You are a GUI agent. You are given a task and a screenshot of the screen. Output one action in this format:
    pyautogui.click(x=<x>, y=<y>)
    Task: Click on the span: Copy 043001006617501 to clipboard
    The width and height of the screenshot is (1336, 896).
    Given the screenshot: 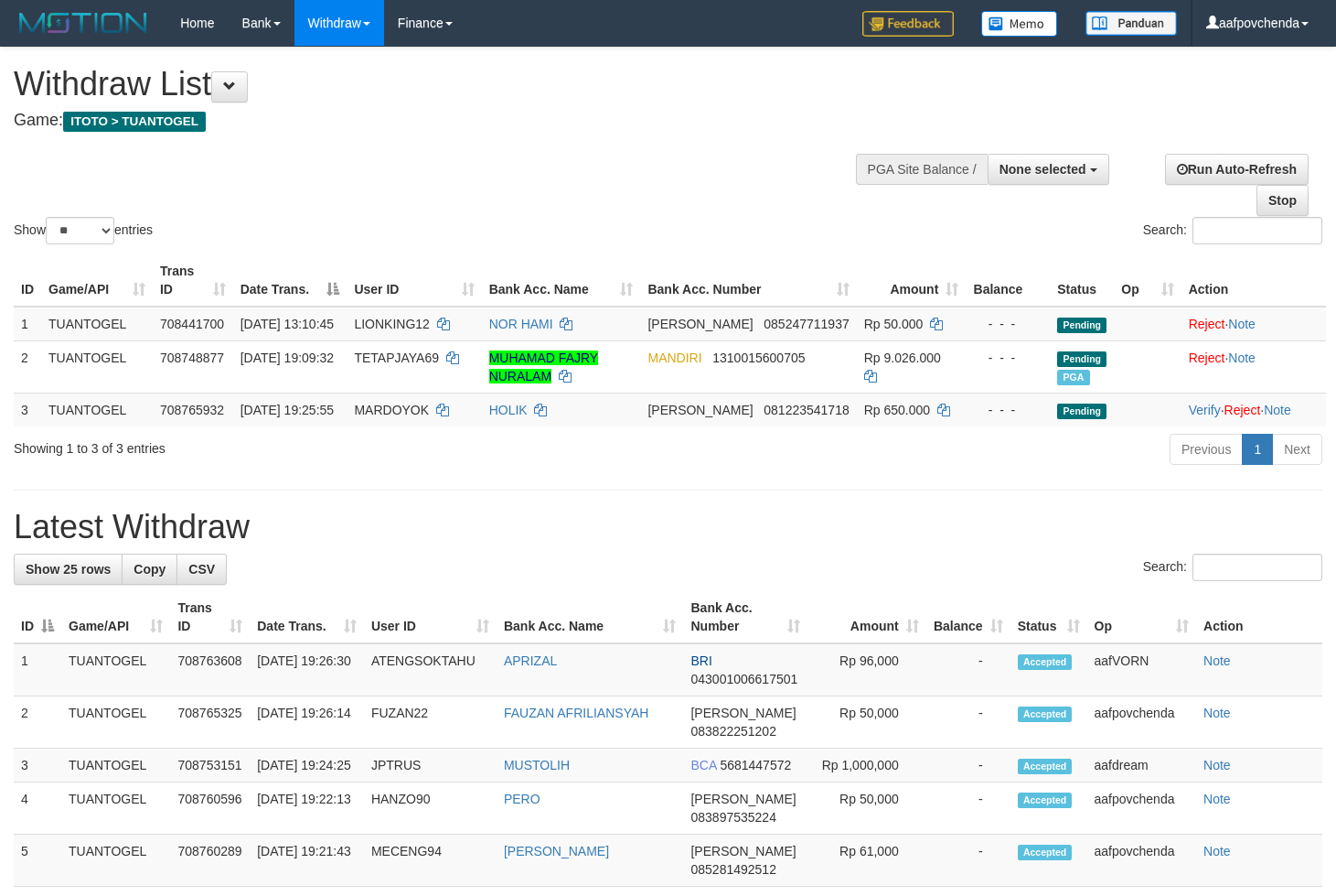 What is the action you would take?
    pyautogui.click(x=743, y=679)
    